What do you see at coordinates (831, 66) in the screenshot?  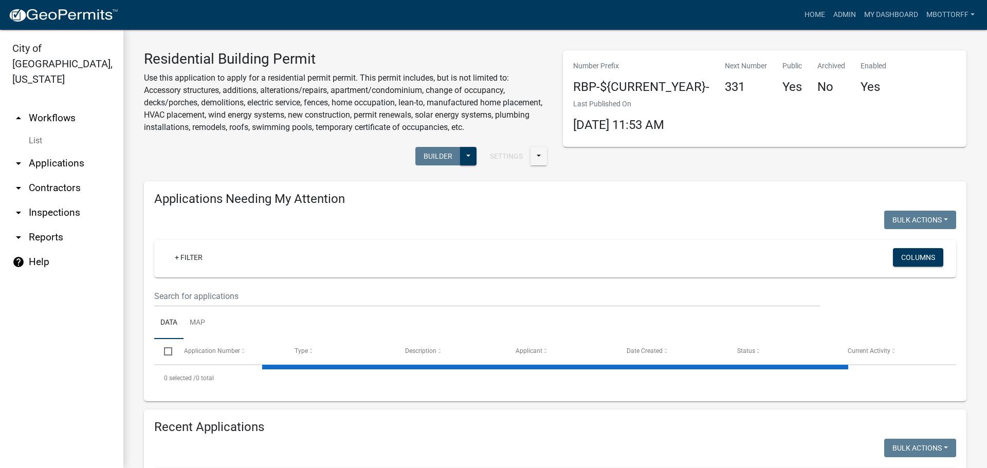 I see `p: Archived` at bounding box center [831, 66].